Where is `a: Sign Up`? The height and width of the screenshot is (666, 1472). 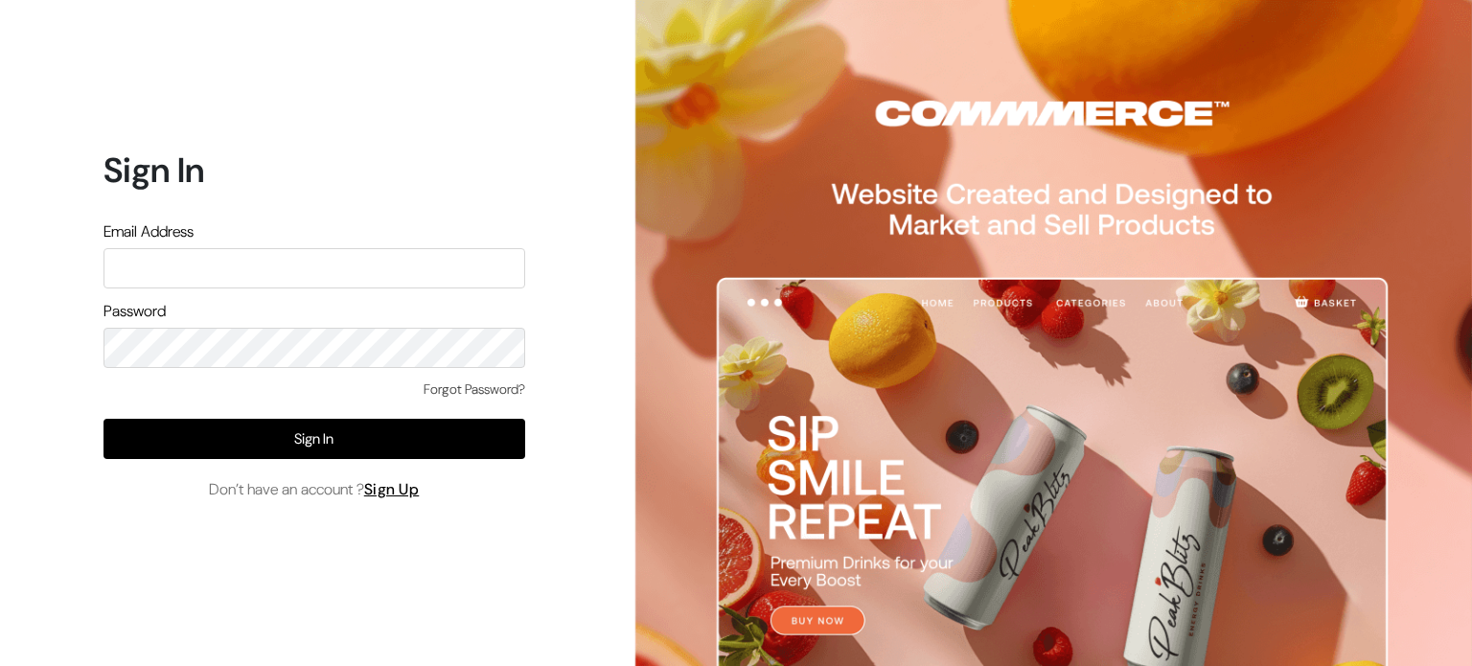
a: Sign Up is located at coordinates (392, 489).